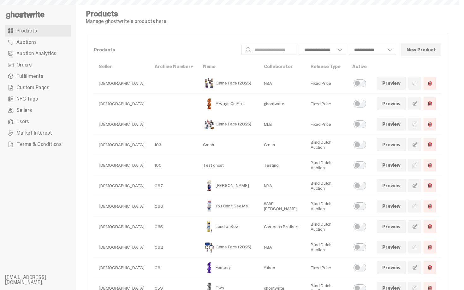 The width and height of the screenshot is (464, 290). I want to click on a: Market Interest, so click(38, 133).